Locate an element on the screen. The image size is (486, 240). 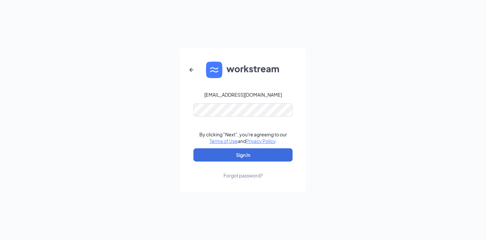
div: By clicking "Next", you're agreeing to our and . is located at coordinates (243, 138).